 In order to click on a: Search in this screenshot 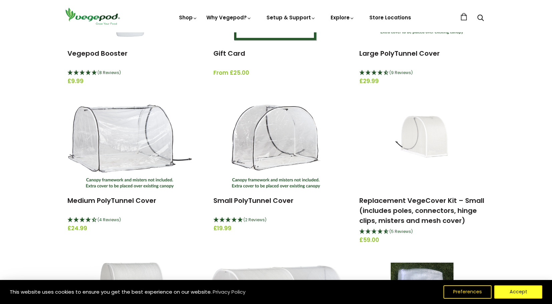, I will do `click(480, 18)`.